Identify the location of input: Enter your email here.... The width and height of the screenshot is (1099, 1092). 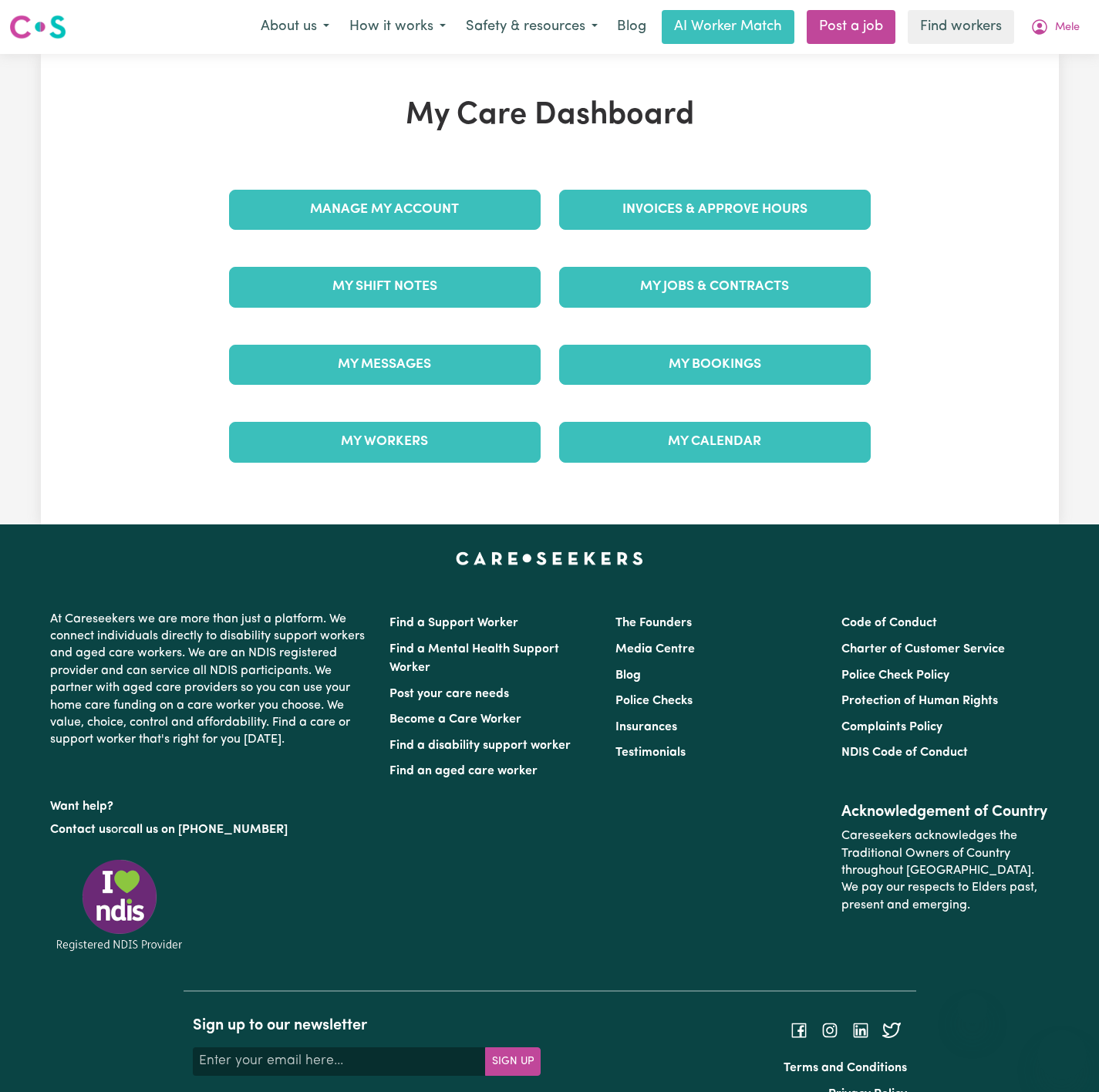
(339, 1061).